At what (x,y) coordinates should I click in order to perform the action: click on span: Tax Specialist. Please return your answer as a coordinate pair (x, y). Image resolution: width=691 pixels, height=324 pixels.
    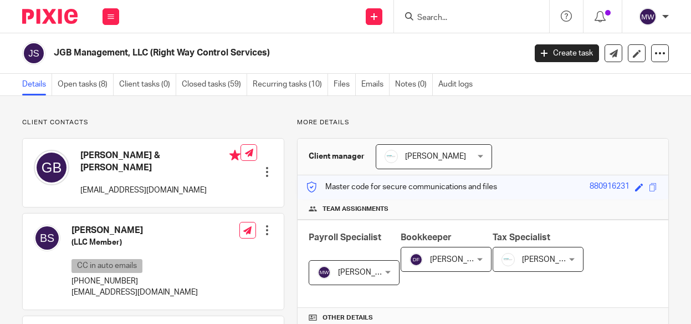
    Looking at the image, I should click on (522, 237).